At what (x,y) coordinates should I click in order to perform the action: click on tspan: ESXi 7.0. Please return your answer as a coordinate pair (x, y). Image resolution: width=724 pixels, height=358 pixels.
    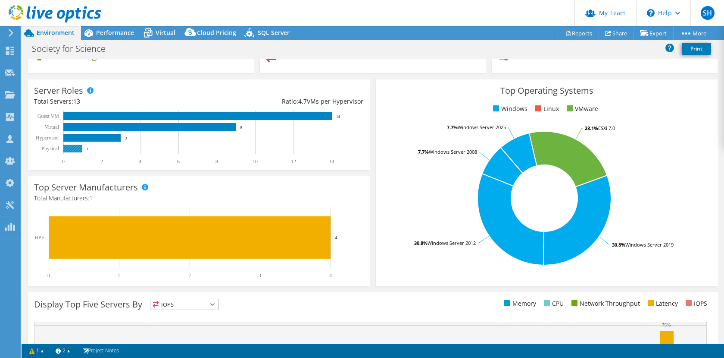
    Looking at the image, I should click on (607, 128).